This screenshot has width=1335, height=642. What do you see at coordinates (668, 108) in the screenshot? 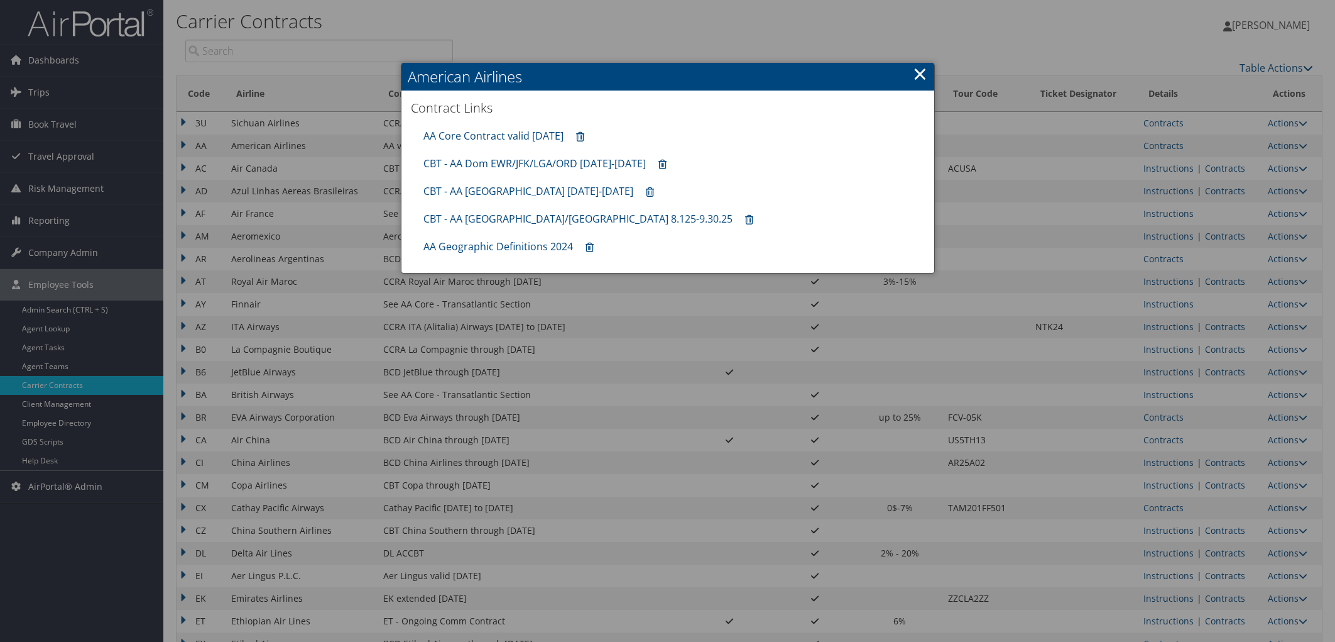
I see `h3: Contract Links` at bounding box center [668, 108].